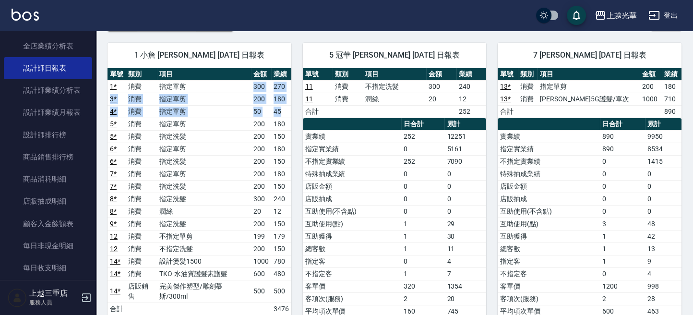 The height and width of the screenshot is (315, 693). What do you see at coordinates (261, 261) in the screenshot?
I see `td: 1000` at bounding box center [261, 261].